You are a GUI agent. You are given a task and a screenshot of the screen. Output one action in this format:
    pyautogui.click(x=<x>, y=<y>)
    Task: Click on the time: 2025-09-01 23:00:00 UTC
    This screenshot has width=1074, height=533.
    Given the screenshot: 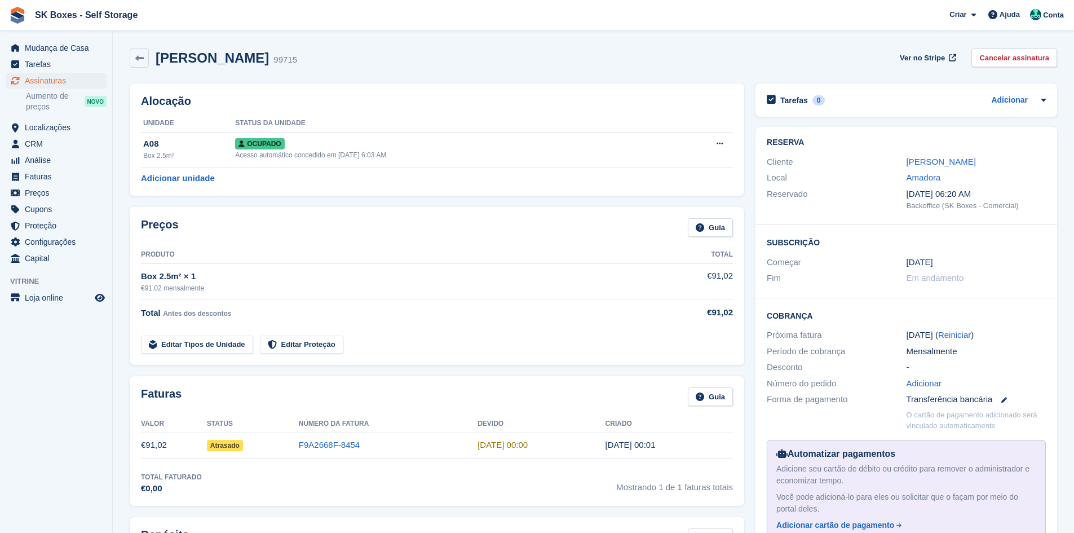 What is the action you would take?
    pyautogui.click(x=502, y=444)
    